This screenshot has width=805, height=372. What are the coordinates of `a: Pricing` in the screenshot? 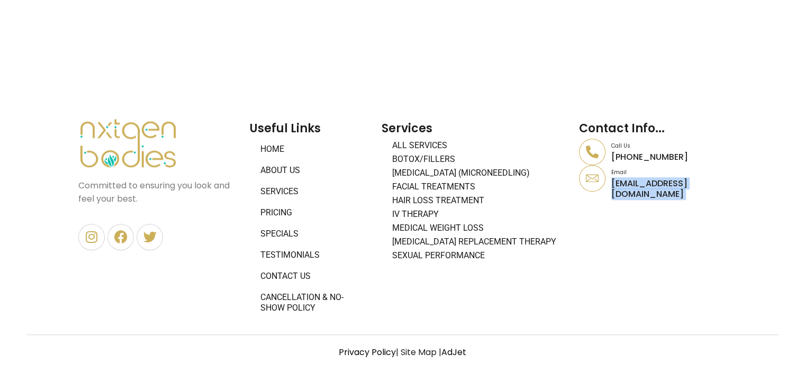 It's located at (310, 213).